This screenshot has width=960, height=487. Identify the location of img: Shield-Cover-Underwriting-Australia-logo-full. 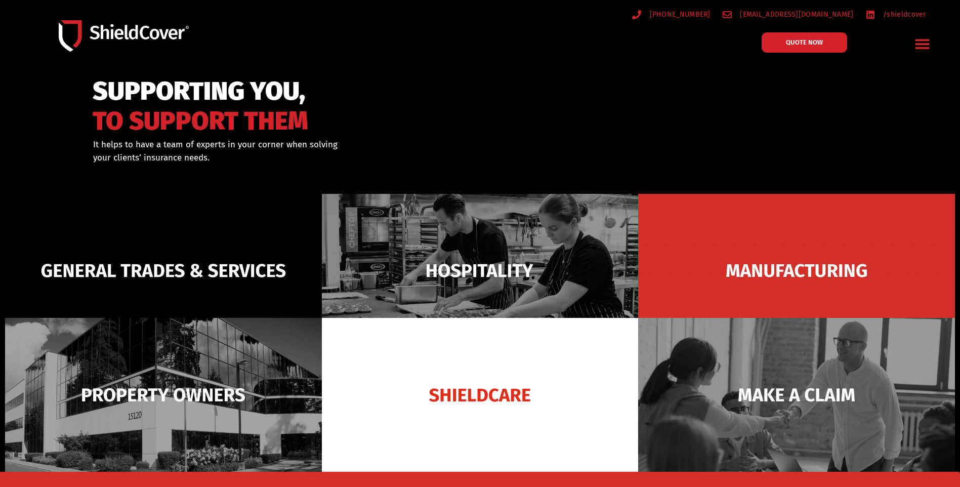
(123, 36).